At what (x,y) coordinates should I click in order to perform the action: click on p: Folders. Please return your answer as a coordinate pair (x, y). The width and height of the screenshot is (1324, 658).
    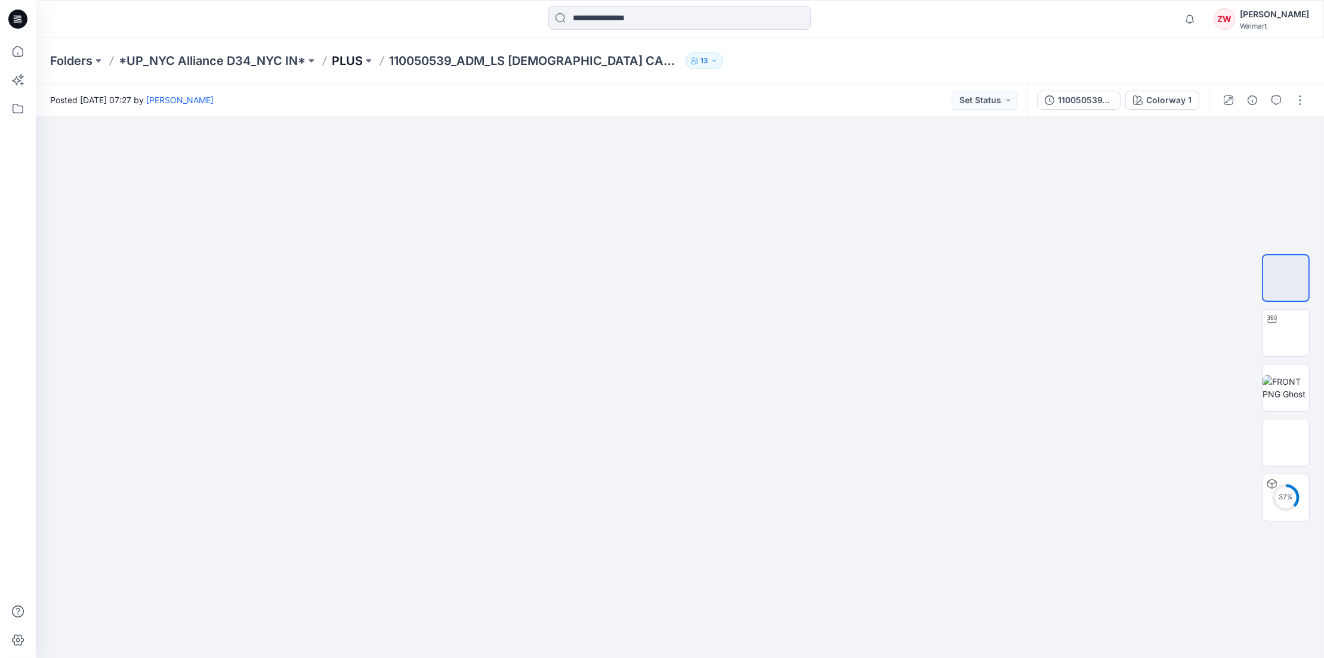
    Looking at the image, I should click on (71, 61).